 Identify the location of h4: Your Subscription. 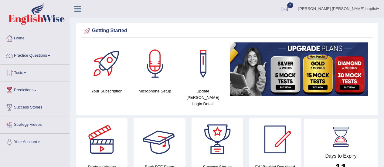
(107, 91).